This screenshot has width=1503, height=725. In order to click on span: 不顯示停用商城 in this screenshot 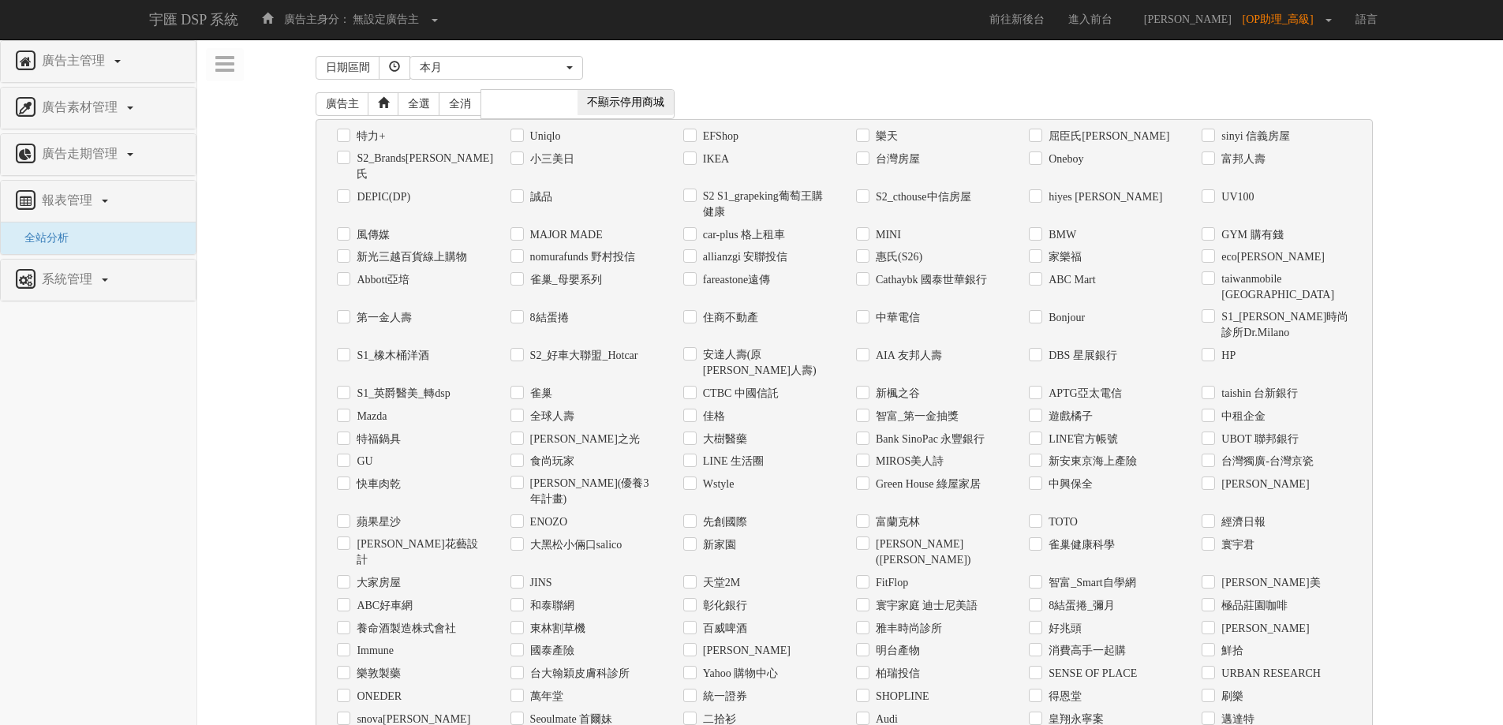, I will do `click(626, 103)`.